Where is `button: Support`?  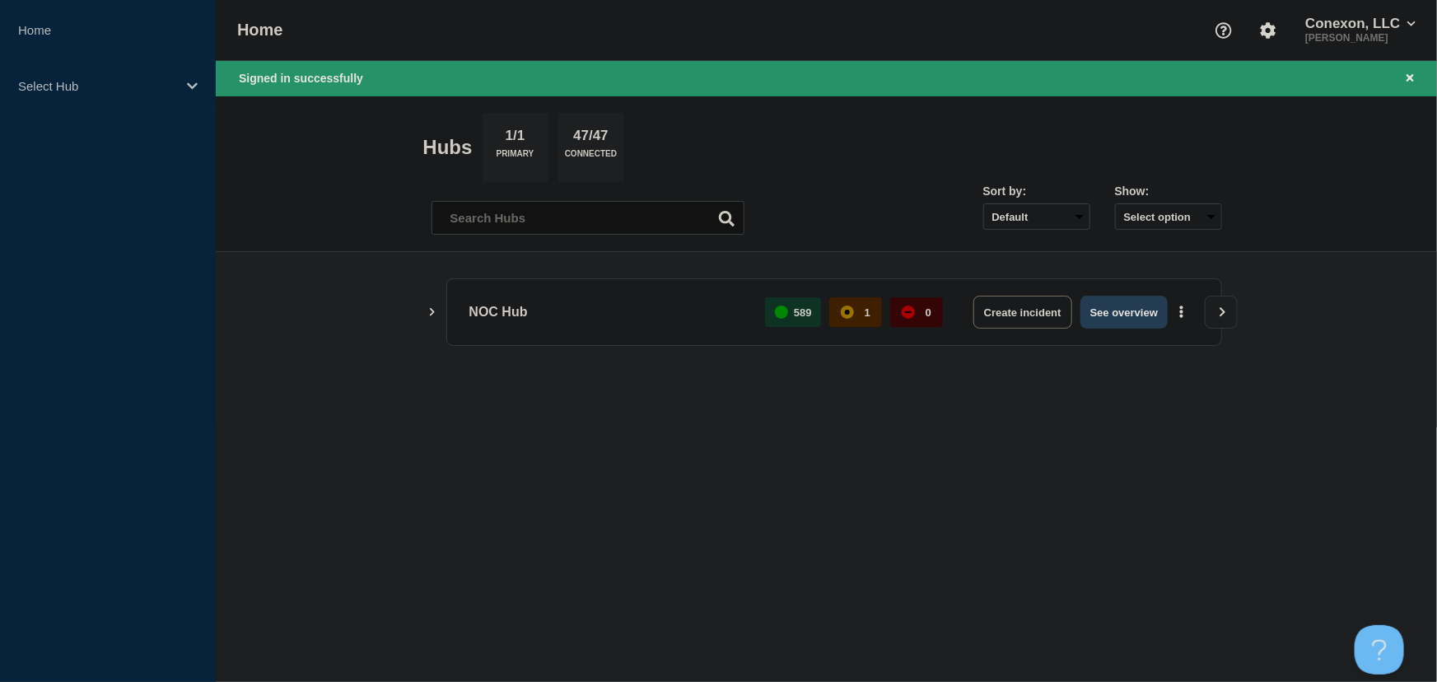
button: Support is located at coordinates (1224, 30).